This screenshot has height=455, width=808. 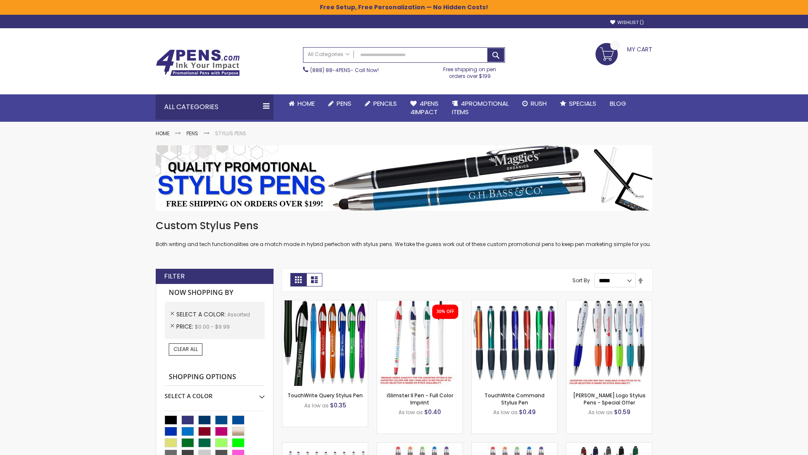 I want to click on h1: Custom Stylus Pens, so click(x=404, y=226).